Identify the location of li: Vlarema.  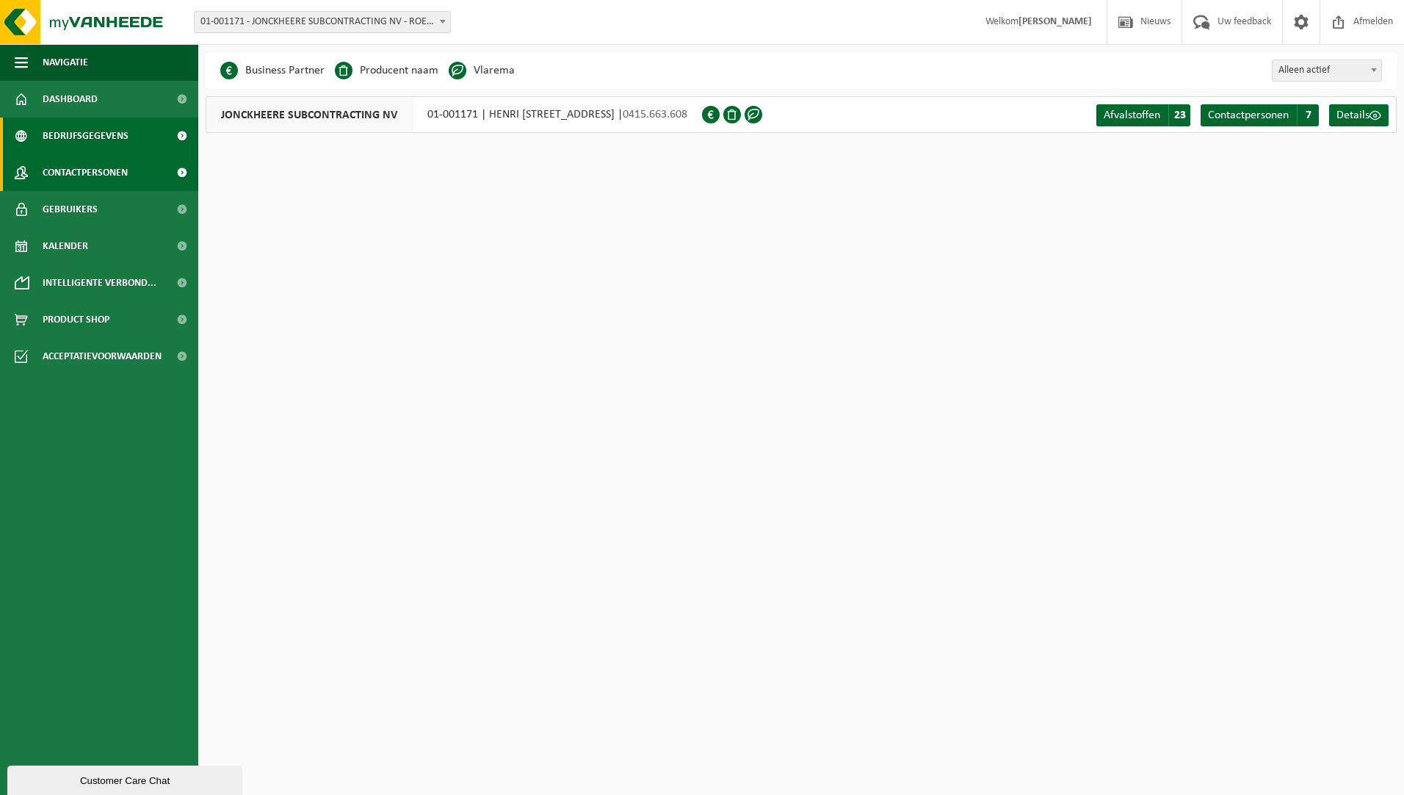
(482, 71).